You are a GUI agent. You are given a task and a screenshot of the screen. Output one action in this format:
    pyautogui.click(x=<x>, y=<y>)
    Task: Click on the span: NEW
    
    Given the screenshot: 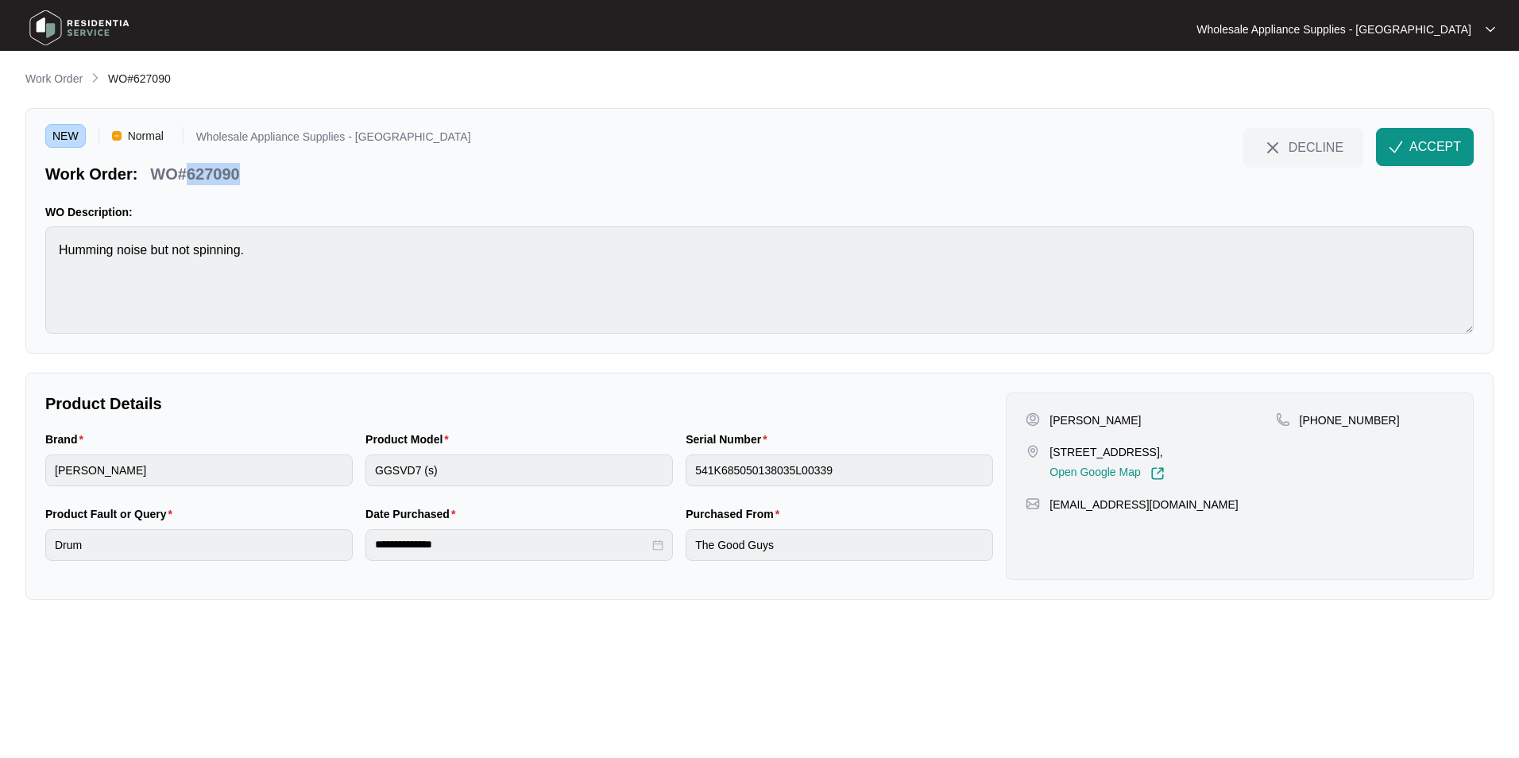 What is the action you would take?
    pyautogui.click(x=65, y=136)
    